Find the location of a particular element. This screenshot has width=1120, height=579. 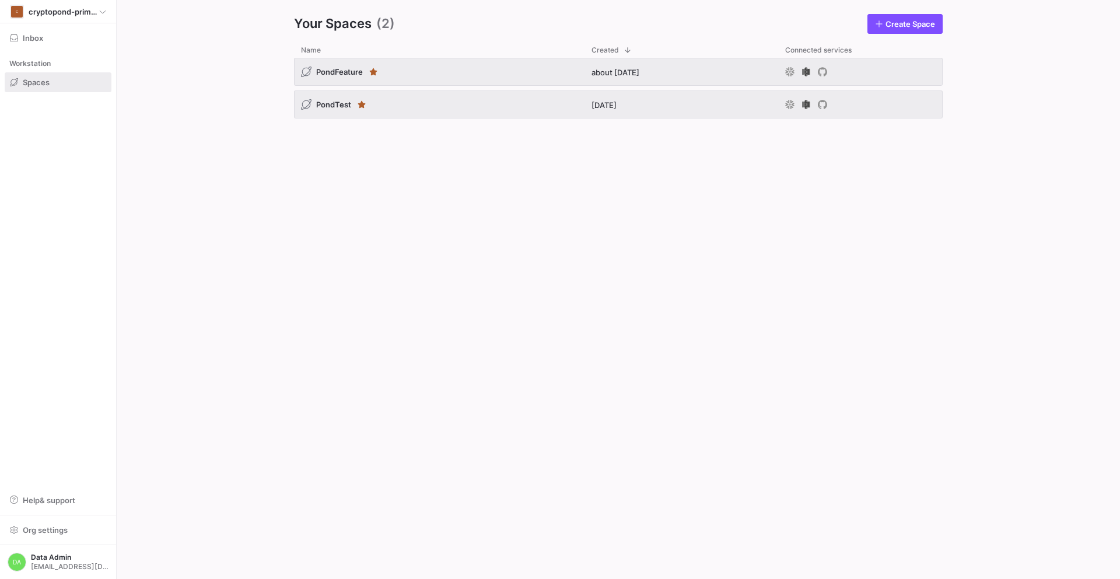

button: Help& support is located at coordinates (58, 500).